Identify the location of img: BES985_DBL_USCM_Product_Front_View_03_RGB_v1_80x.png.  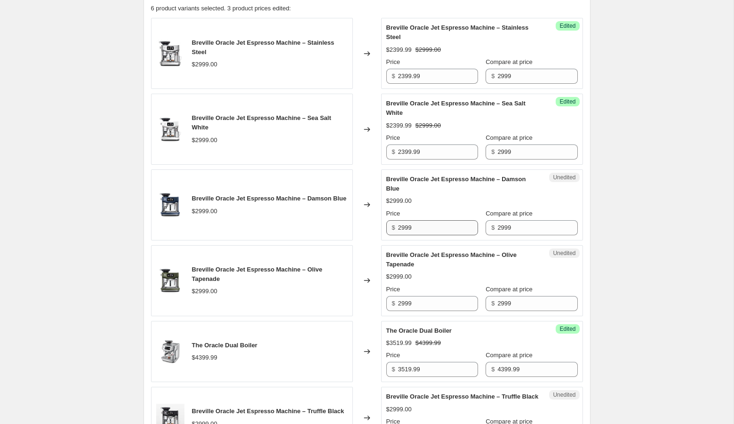
(170, 205).